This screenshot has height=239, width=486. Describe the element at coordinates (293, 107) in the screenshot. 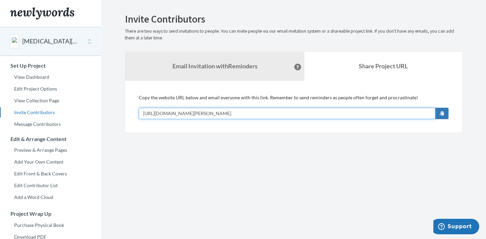

I see `div: Copy the website URL below and email everyone with this link. Remember to send reminders as peopl...` at that location.